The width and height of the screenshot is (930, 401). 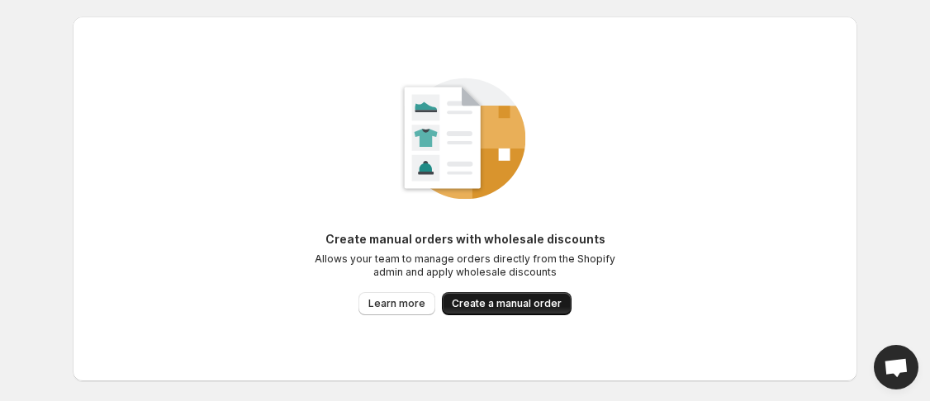 I want to click on span: Create a manual order, so click(x=506, y=304).